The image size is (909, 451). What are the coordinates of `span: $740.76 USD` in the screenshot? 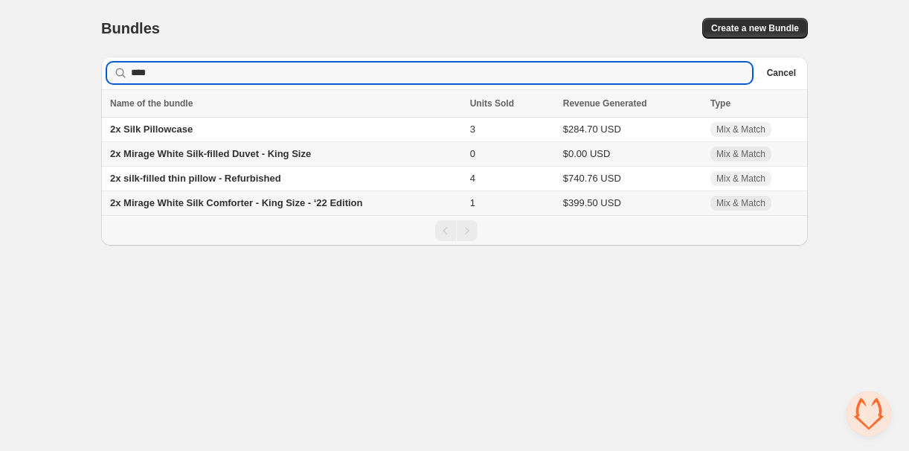 It's located at (592, 178).